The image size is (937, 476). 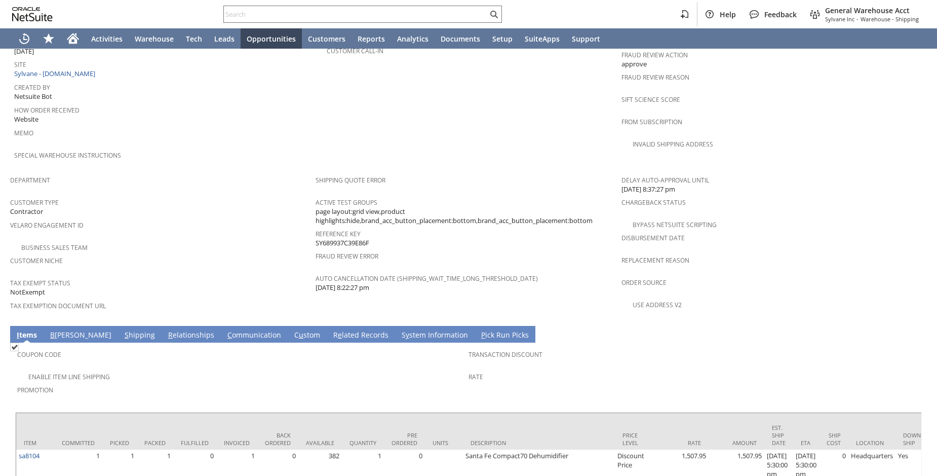 What do you see at coordinates (651, 99) in the screenshot?
I see `a: Sift Science Score` at bounding box center [651, 99].